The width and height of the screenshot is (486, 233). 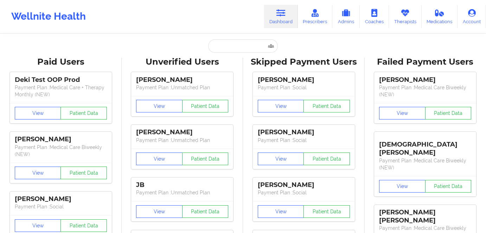 I want to click on a: Dashboard, so click(x=281, y=17).